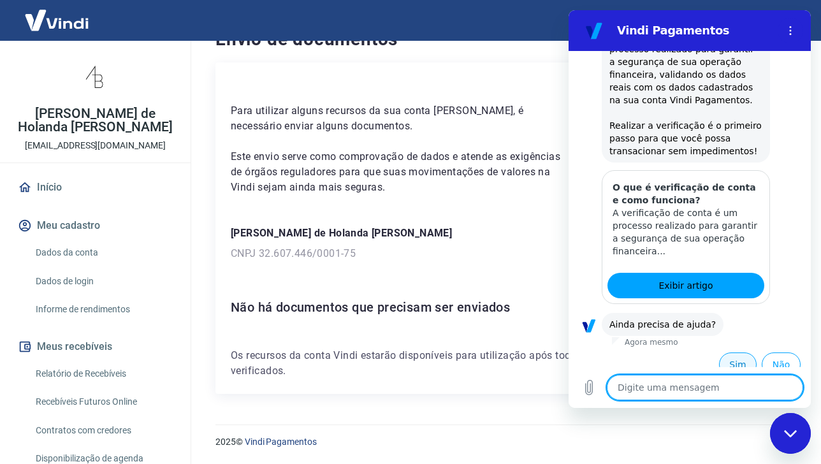  Describe the element at coordinates (103, 373) in the screenshot. I see `a: Relatório de Recebíveis` at that location.